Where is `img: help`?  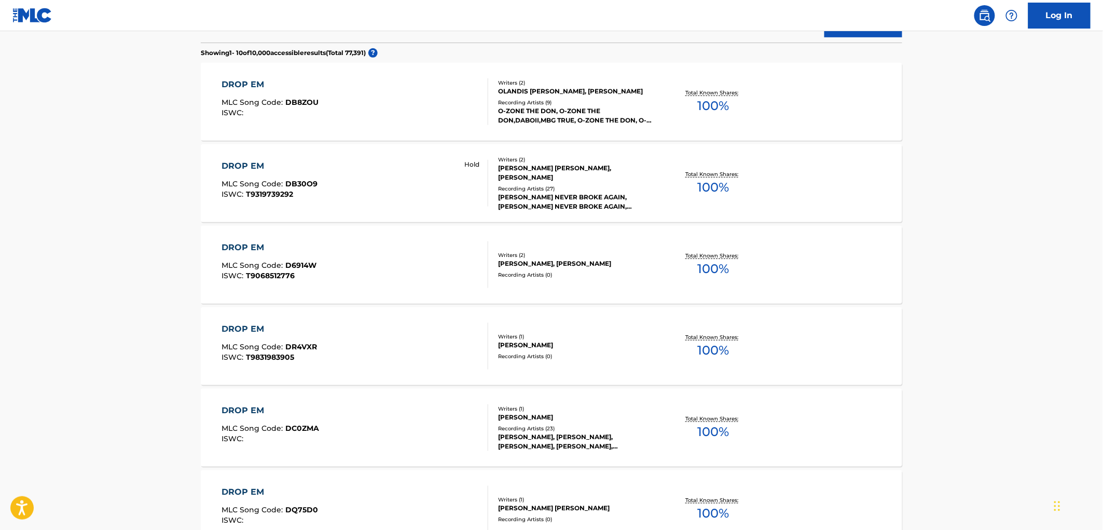 img: help is located at coordinates (1012, 16).